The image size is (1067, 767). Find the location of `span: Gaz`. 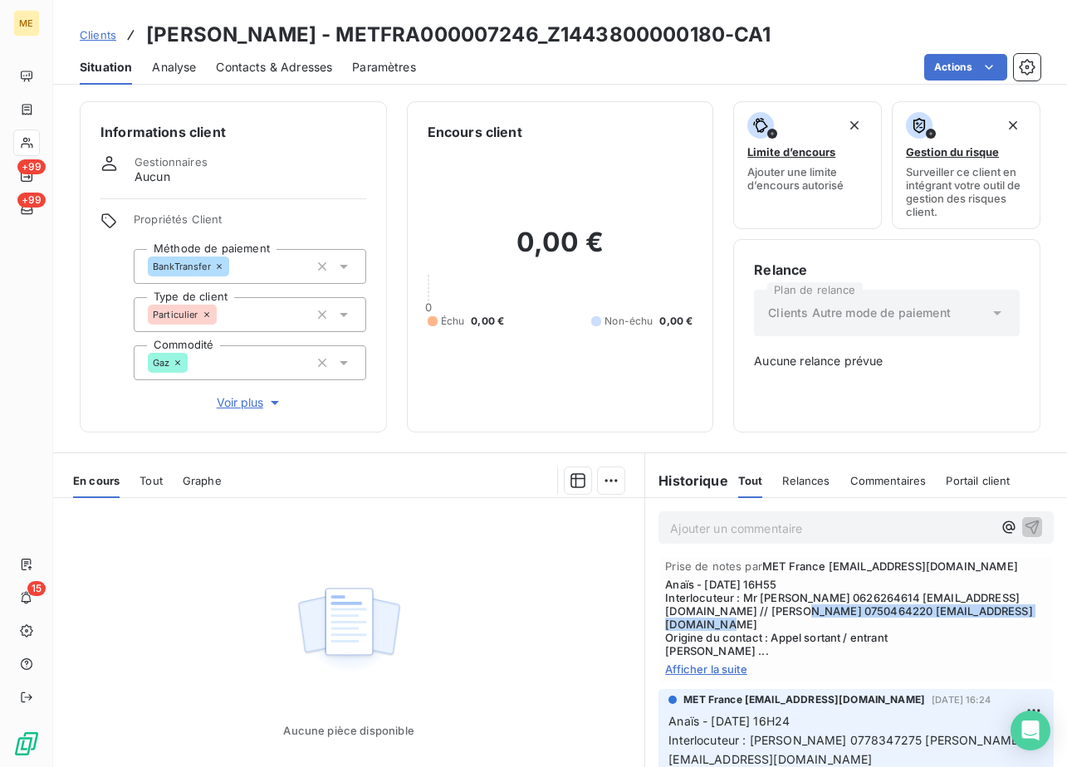

span: Gaz is located at coordinates (161, 363).